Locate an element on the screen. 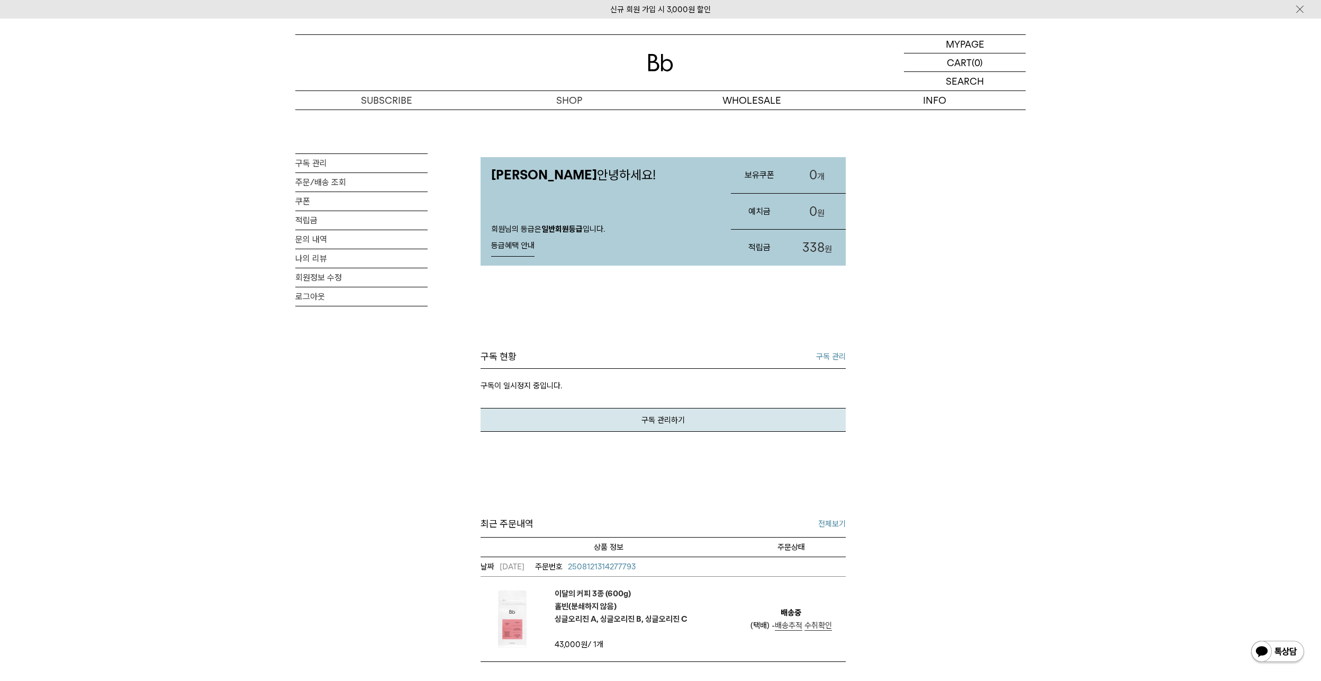 The width and height of the screenshot is (1321, 681). a: 신규 회원 가입 시 3,000원 할인 is located at coordinates (661, 10).